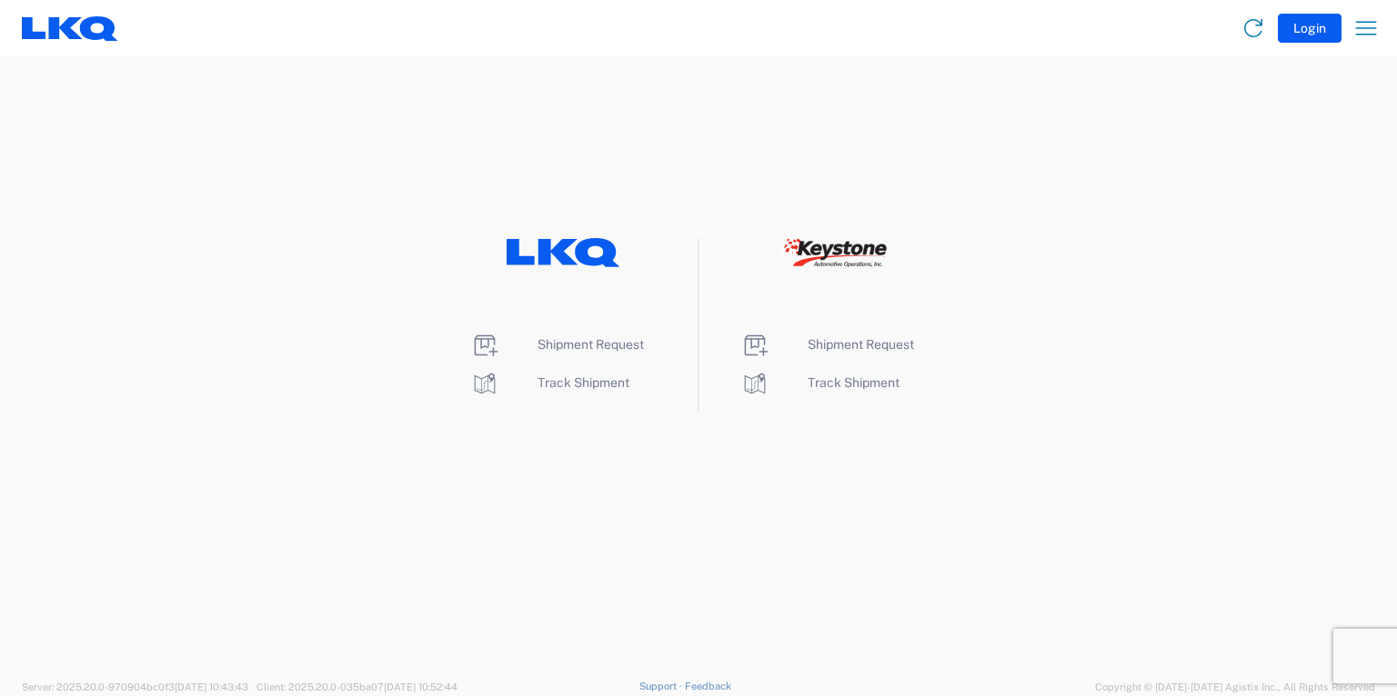 This screenshot has height=696, width=1397. I want to click on button: Login, so click(1309, 28).